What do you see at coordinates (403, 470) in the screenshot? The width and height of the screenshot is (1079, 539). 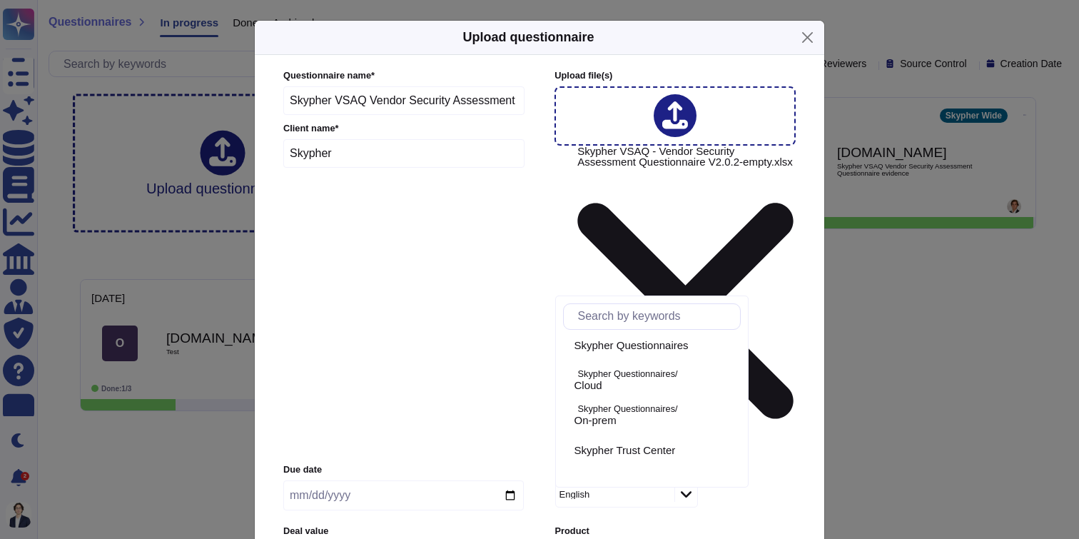 I see `label: Due date` at bounding box center [403, 470].